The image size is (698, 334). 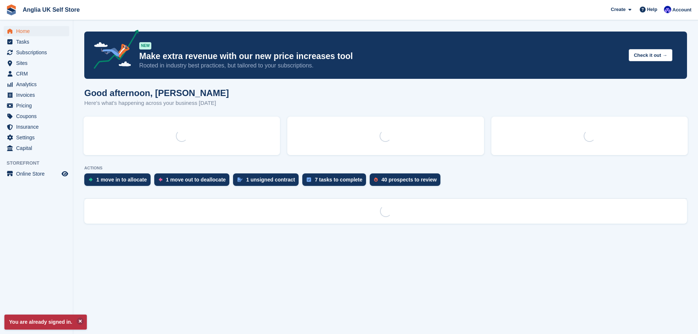 I want to click on span: CRM, so click(x=38, y=74).